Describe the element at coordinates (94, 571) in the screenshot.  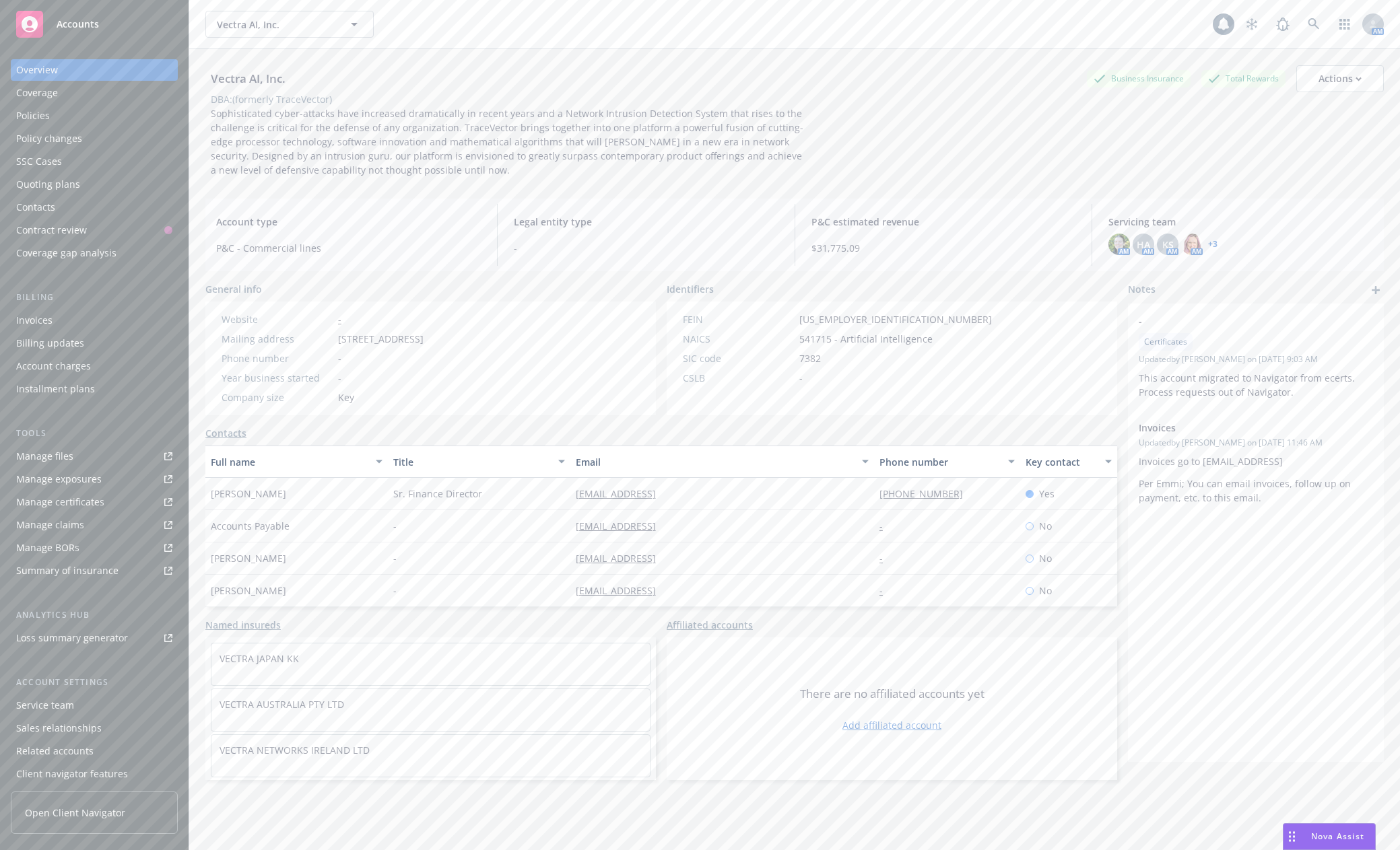
I see `a: Summary of insurance` at that location.